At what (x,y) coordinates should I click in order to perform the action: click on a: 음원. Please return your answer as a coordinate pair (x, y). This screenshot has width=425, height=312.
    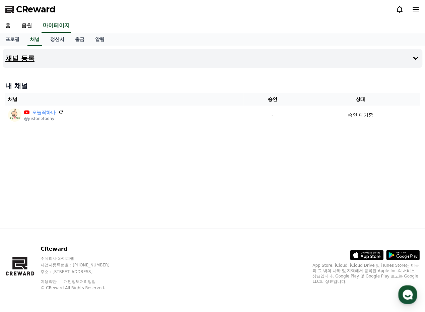
    Looking at the image, I should click on (27, 26).